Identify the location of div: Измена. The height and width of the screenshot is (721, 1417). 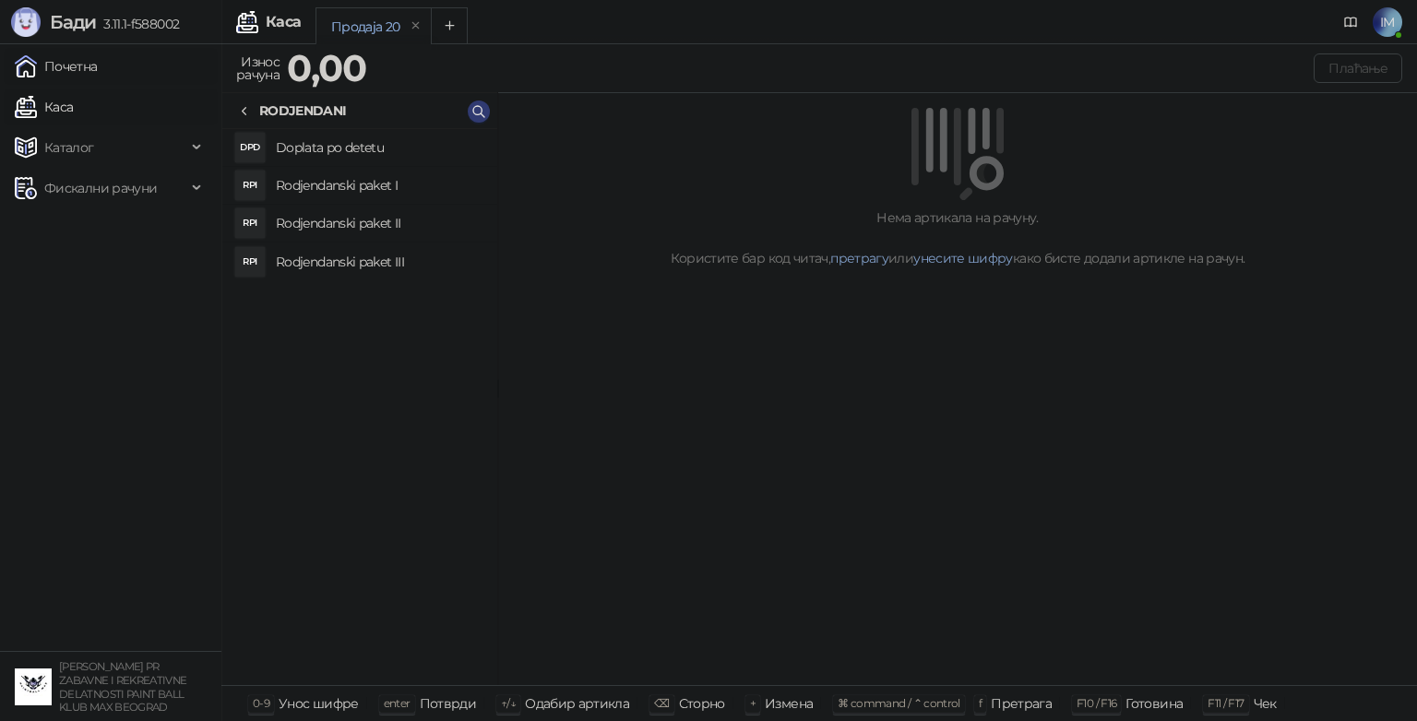
(789, 704).